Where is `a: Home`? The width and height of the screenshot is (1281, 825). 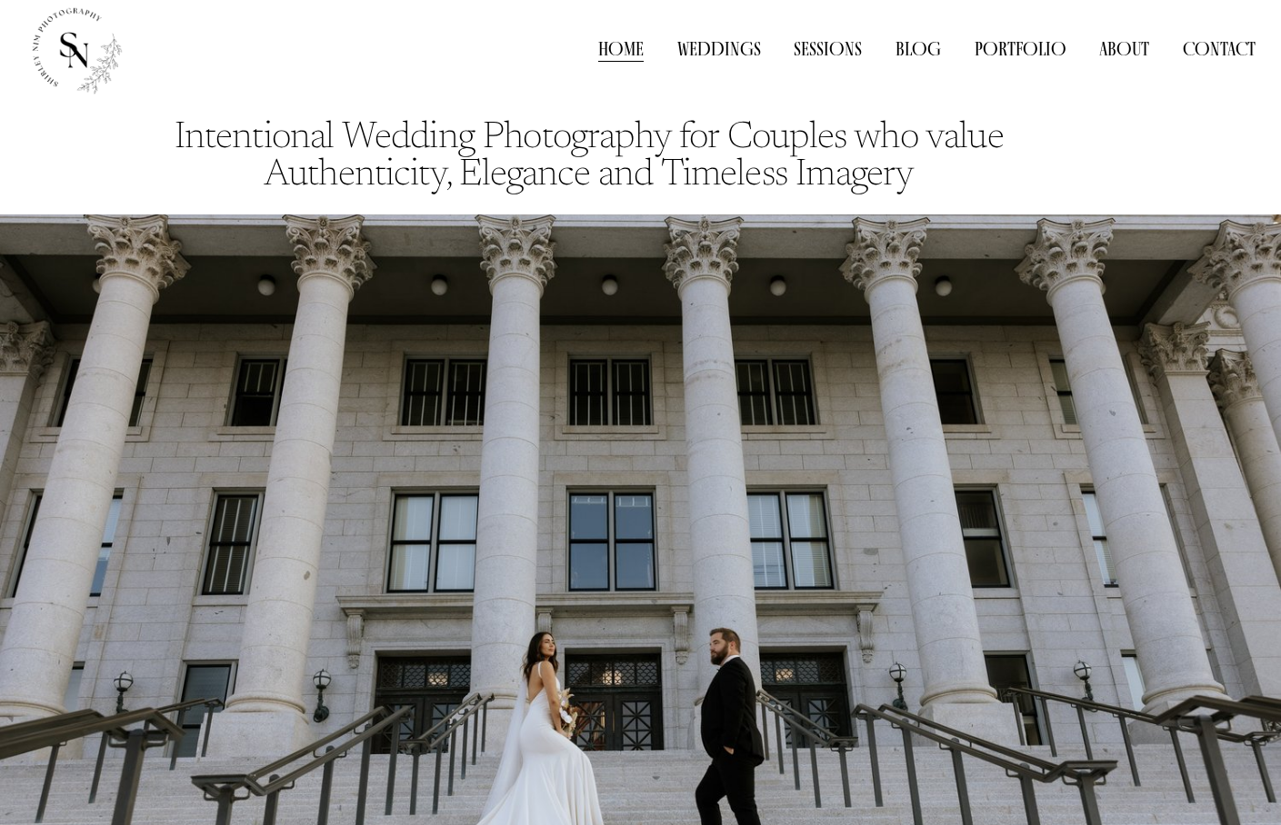 a: Home is located at coordinates (621, 49).